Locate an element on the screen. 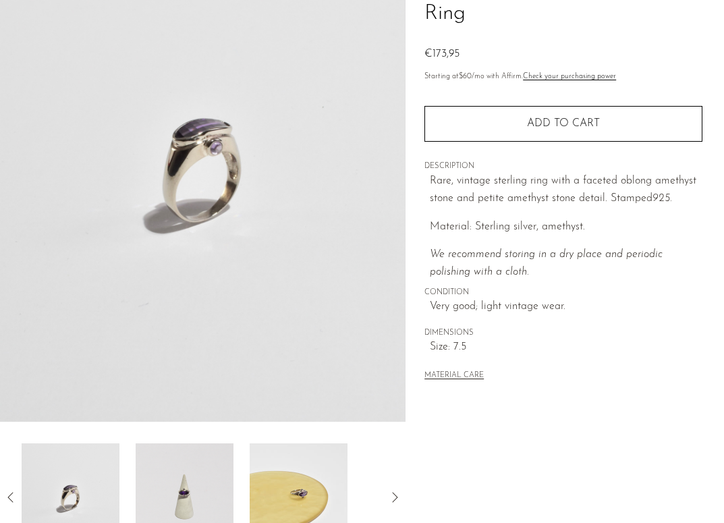 The width and height of the screenshot is (724, 523). span: Very good; light vintage wear. is located at coordinates (566, 307).